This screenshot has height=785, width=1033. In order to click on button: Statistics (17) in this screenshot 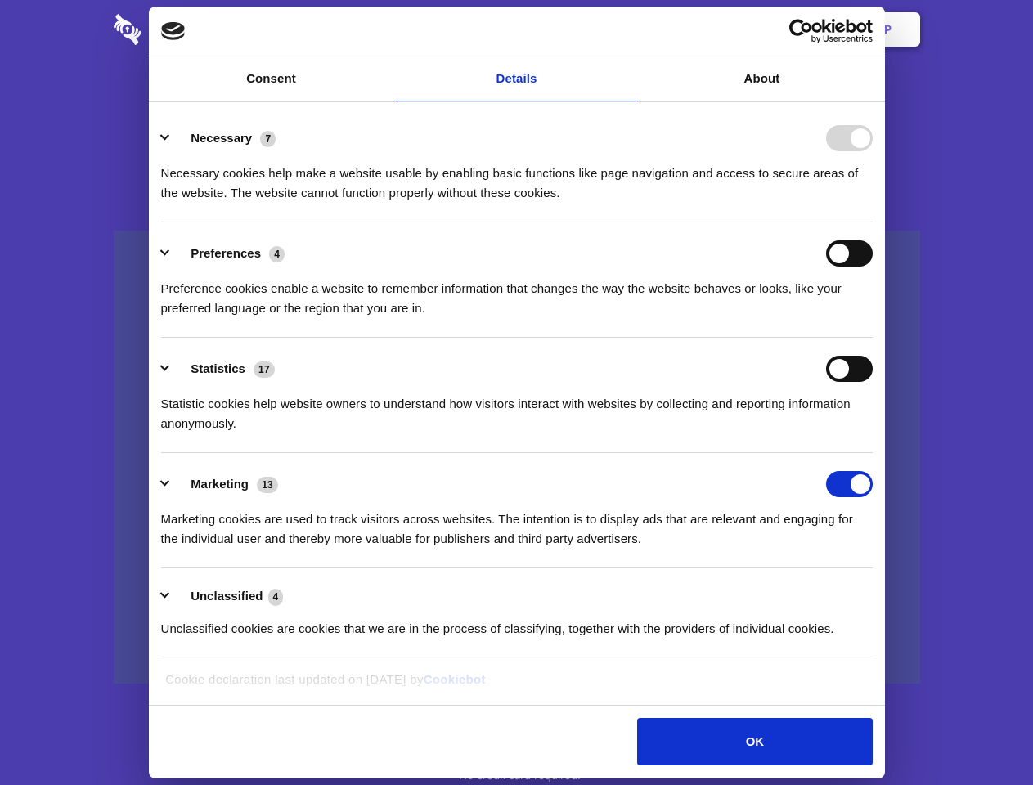, I will do `click(223, 369)`.